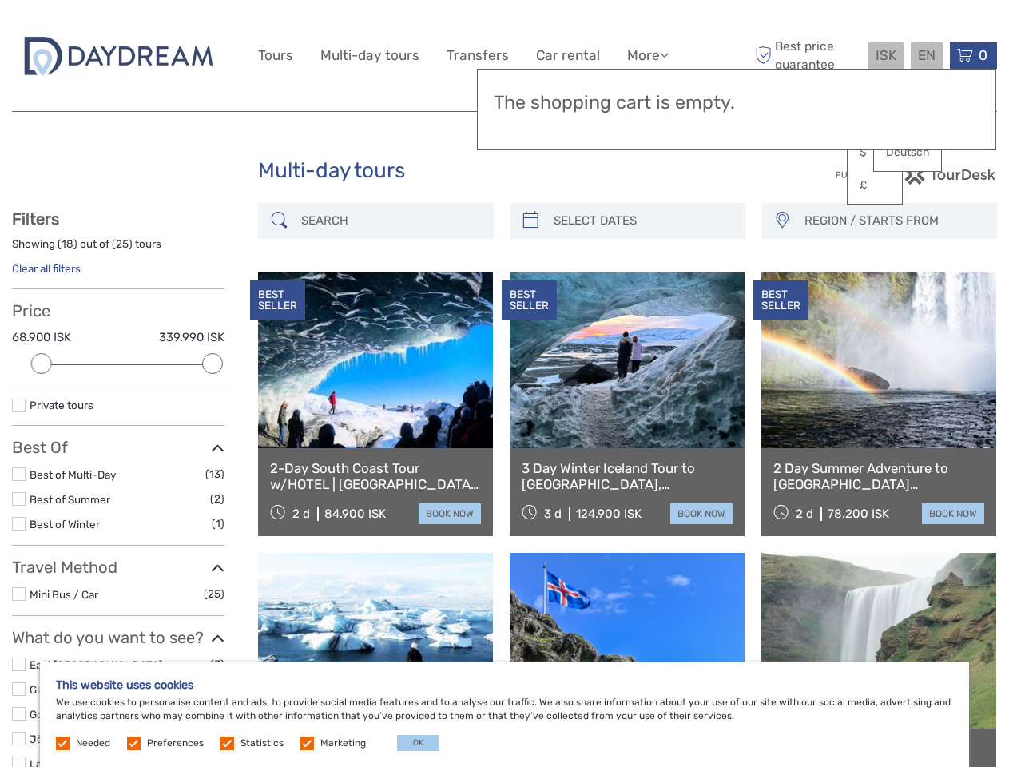  Describe the element at coordinates (46, 268) in the screenshot. I see `a: Clear all filters` at that location.